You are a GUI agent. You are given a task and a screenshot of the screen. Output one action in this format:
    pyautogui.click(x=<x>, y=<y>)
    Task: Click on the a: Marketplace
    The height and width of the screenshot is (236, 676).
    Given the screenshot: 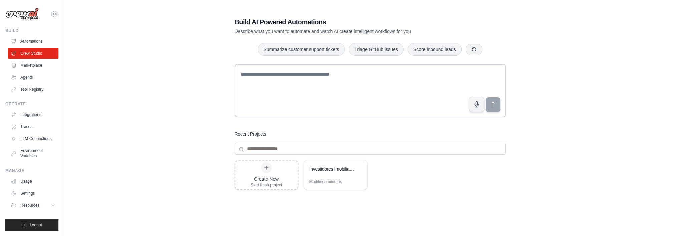 What is the action you would take?
    pyautogui.click(x=33, y=65)
    